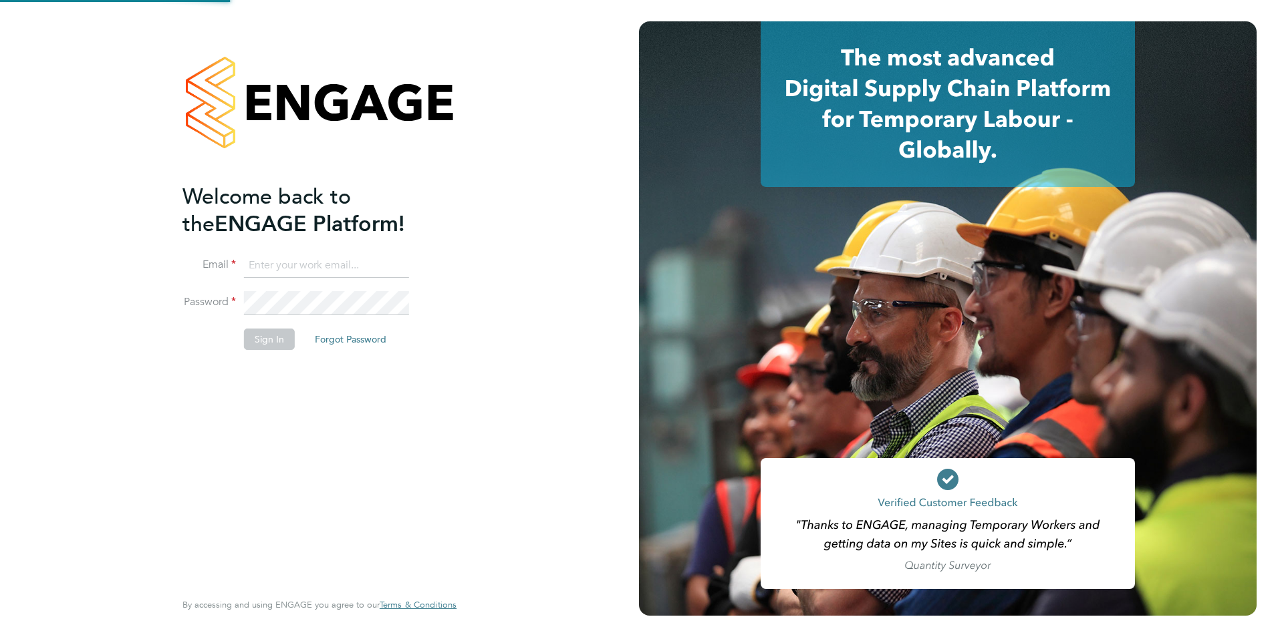  Describe the element at coordinates (418, 605) in the screenshot. I see `span: Terms & Conditions` at that location.